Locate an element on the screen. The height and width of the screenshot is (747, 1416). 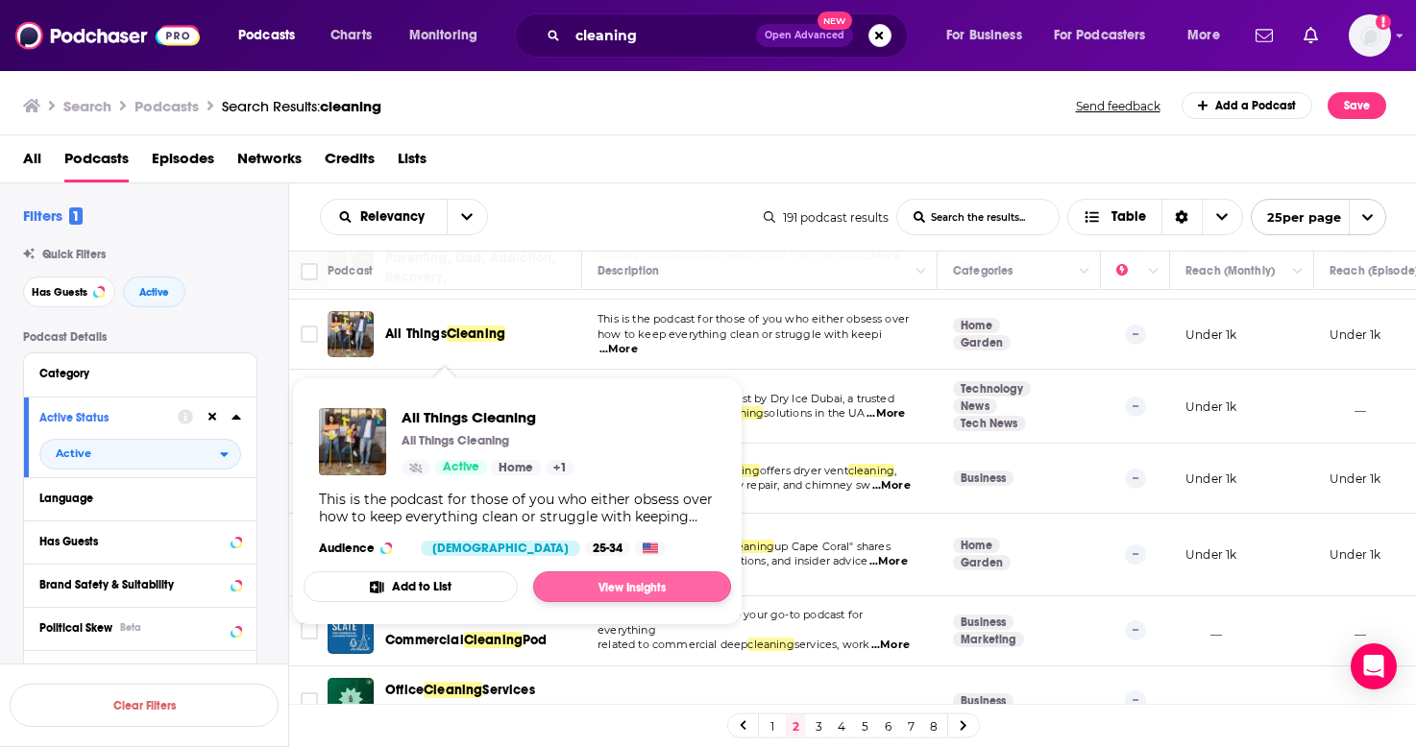
button: Active is located at coordinates (154, 292).